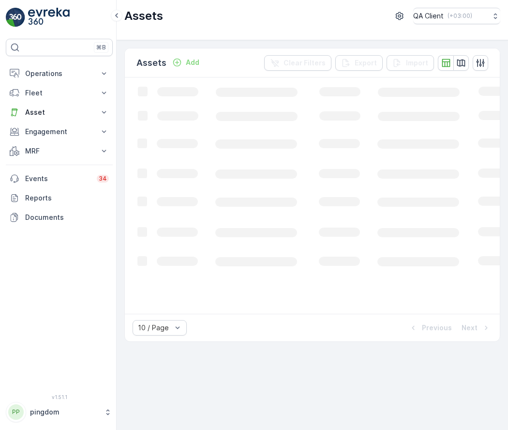 This screenshot has width=508, height=430. Describe the element at coordinates (460, 16) in the screenshot. I see `p: ( +03:00 )` at that location.